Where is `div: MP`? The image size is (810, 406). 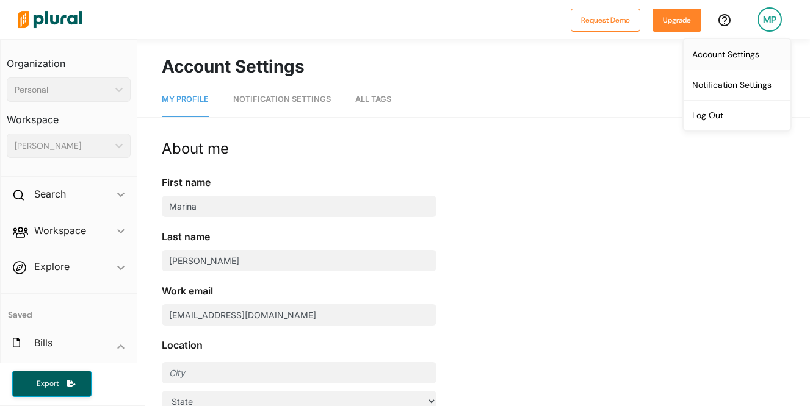 div: MP is located at coordinates (769, 20).